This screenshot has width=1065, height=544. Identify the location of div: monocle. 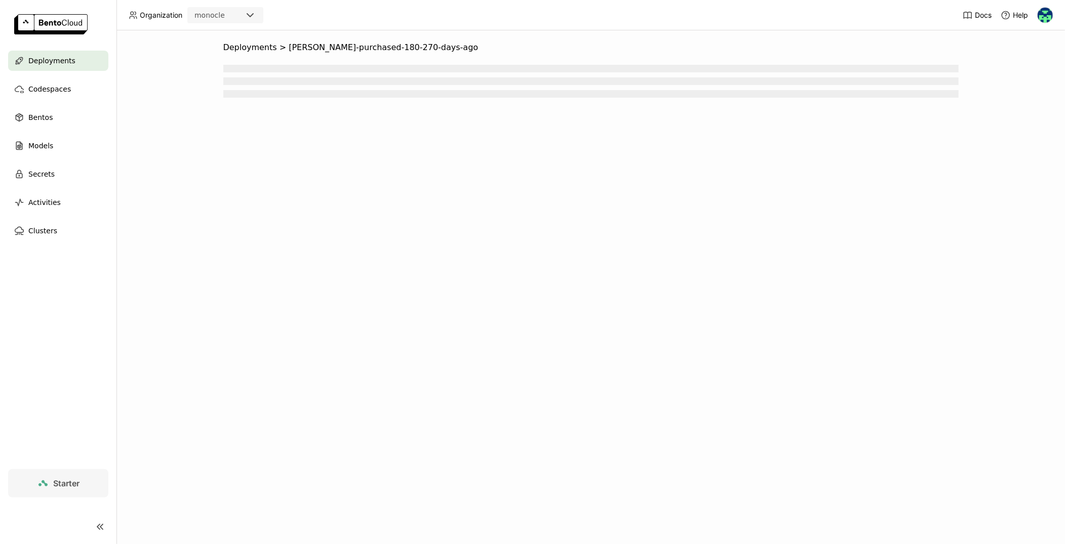
(210, 15).